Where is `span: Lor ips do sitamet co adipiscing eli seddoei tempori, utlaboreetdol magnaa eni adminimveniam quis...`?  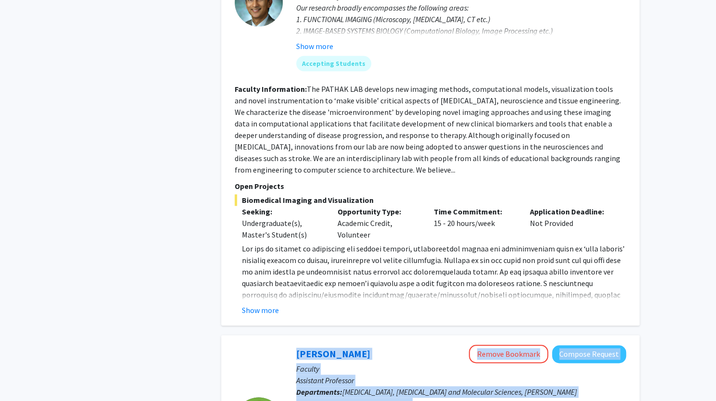
span: Lor ips do sitamet co adipiscing eli seddoei tempori, utlaboreetdol magnaa eni adminimveniam quis... is located at coordinates (433, 300).